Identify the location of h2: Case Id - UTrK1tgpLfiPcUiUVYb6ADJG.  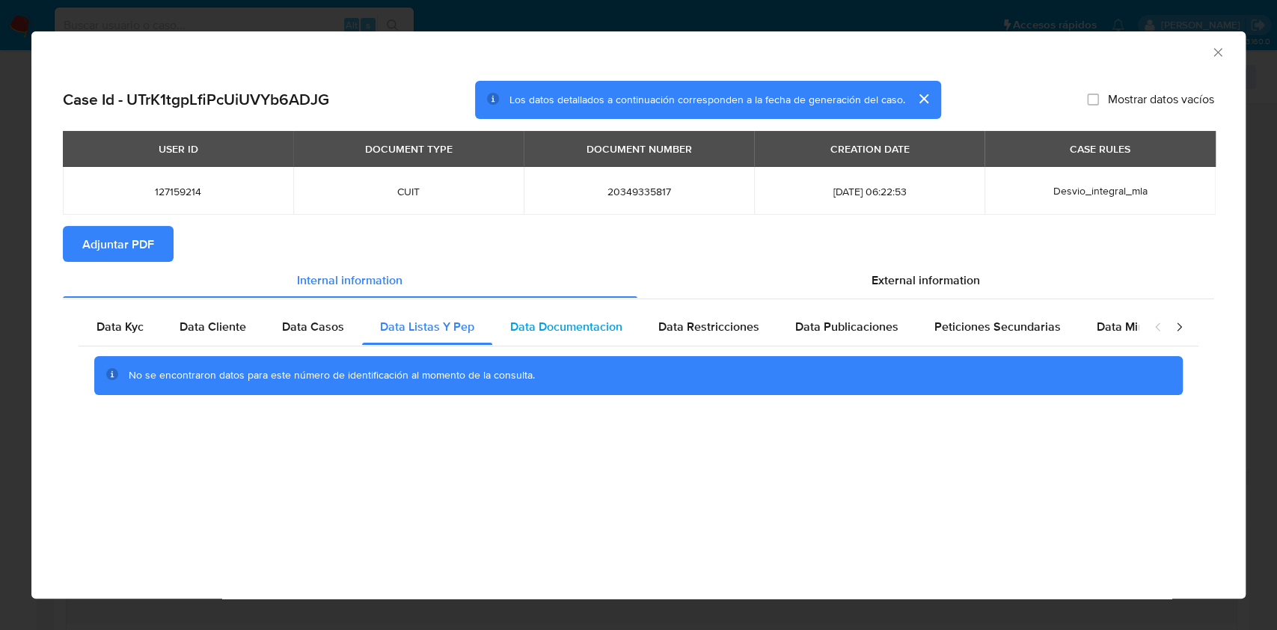
(196, 99).